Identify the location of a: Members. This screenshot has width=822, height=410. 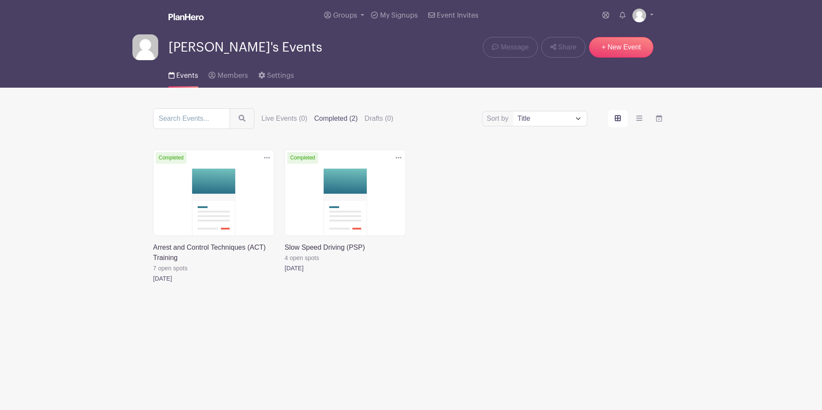
(228, 74).